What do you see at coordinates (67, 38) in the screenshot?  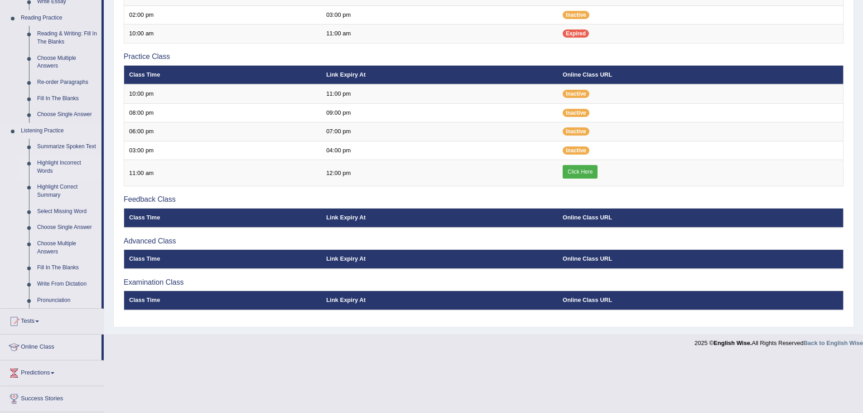 I see `a: Reading & Writing: Fill In The Blanks` at bounding box center [67, 38].